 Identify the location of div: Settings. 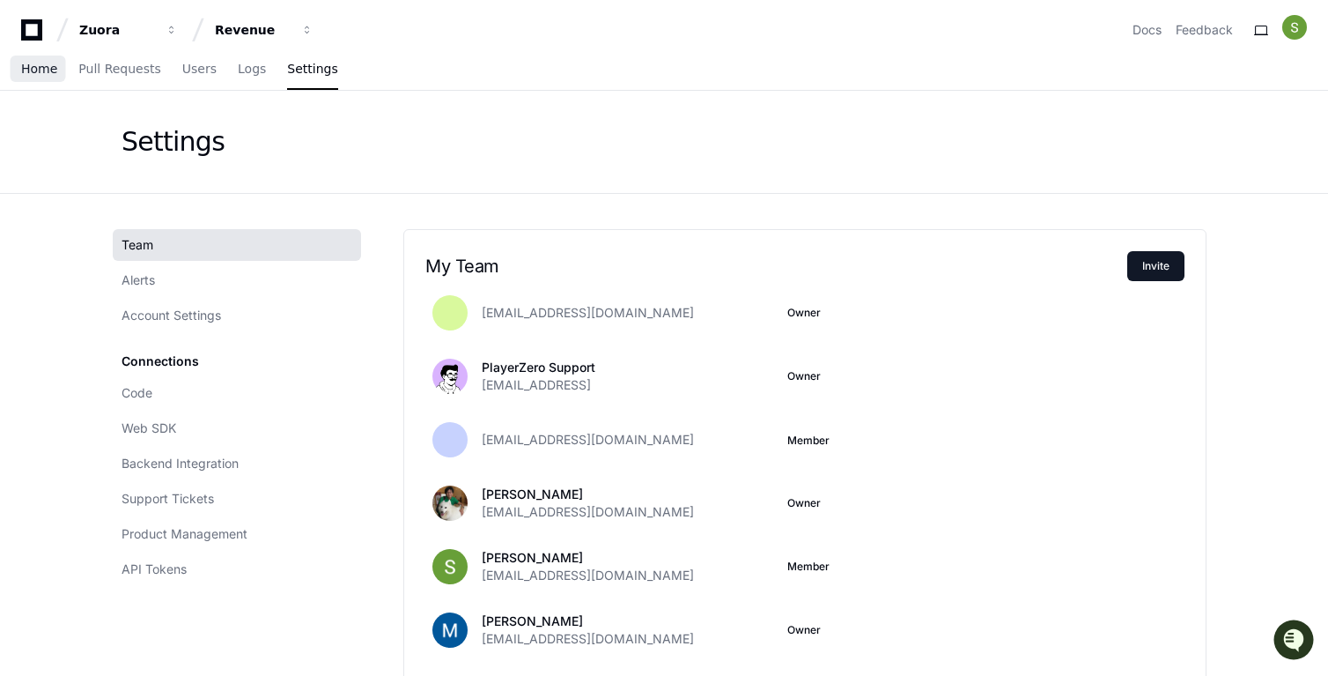
(173, 142).